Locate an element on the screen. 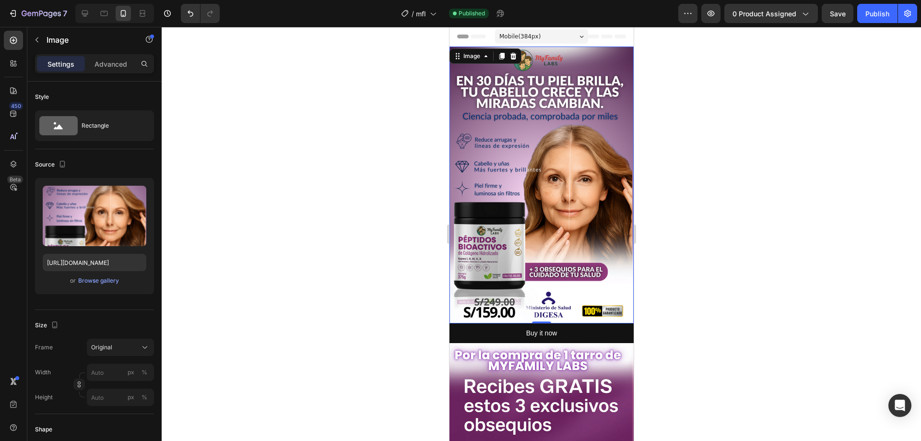  div: Undo/Redo is located at coordinates (200, 13).